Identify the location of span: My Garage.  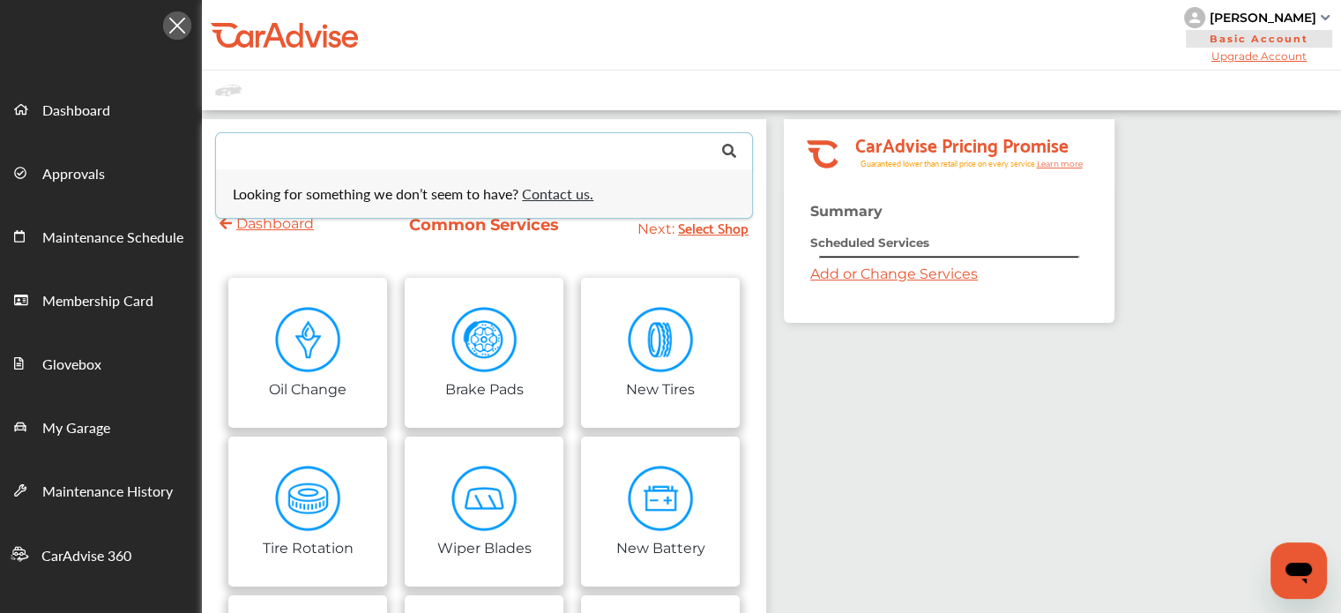
(76, 429).